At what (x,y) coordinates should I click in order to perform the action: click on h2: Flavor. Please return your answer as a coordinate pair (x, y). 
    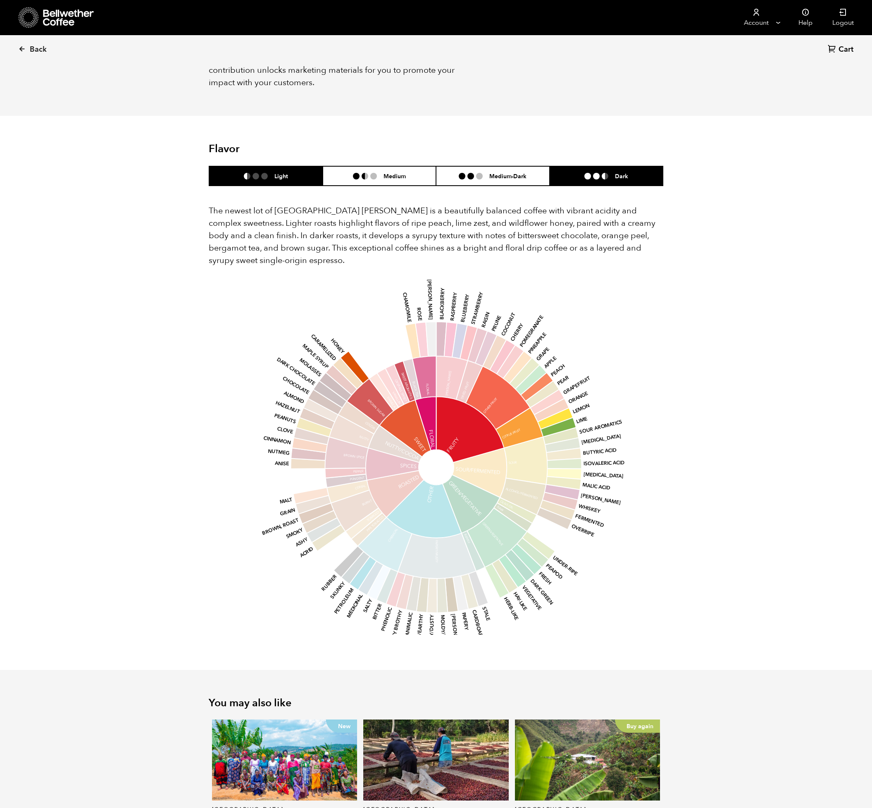
    Looking at the image, I should click on (284, 149).